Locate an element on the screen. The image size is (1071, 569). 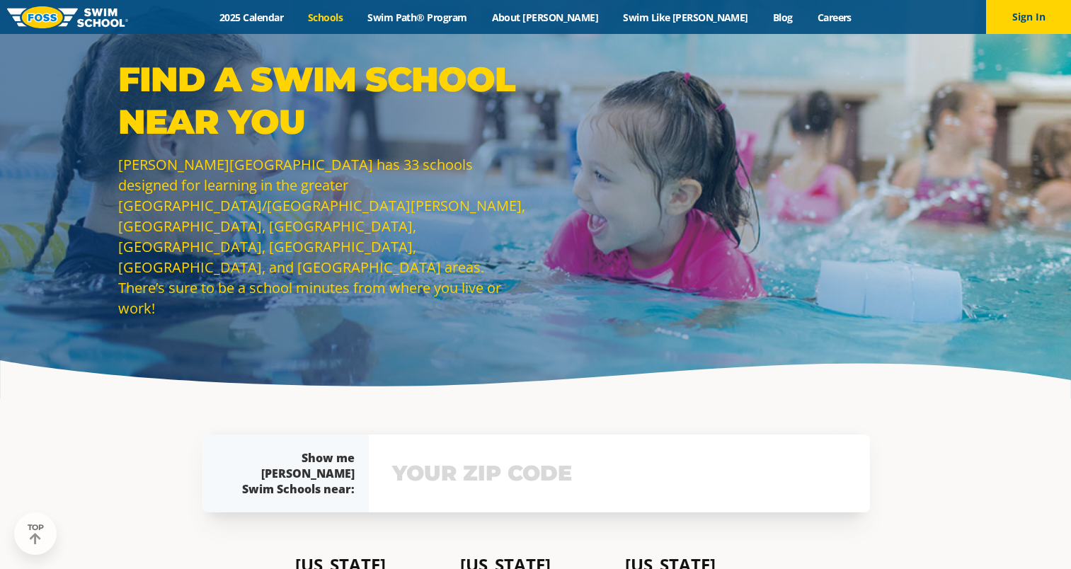
img: FOSS Swim School Logo is located at coordinates (67, 17).